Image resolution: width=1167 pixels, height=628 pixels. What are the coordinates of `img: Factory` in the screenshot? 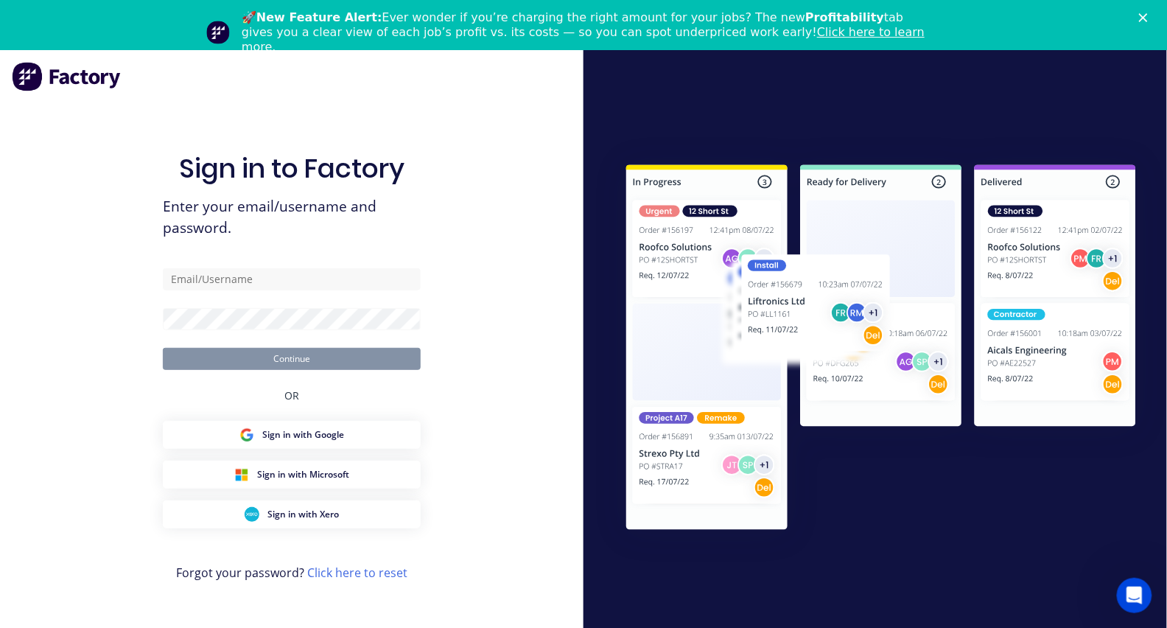 It's located at (67, 77).